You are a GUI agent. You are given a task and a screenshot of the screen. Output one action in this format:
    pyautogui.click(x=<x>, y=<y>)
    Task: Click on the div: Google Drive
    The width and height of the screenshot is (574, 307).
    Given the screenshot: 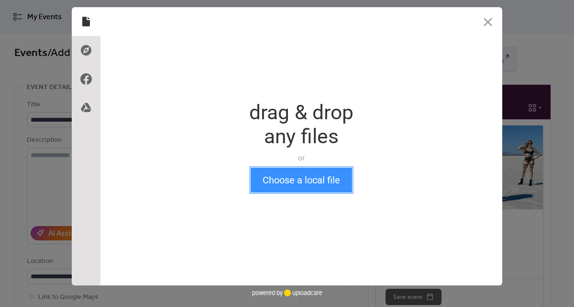 What is the action you would take?
    pyautogui.click(x=86, y=108)
    